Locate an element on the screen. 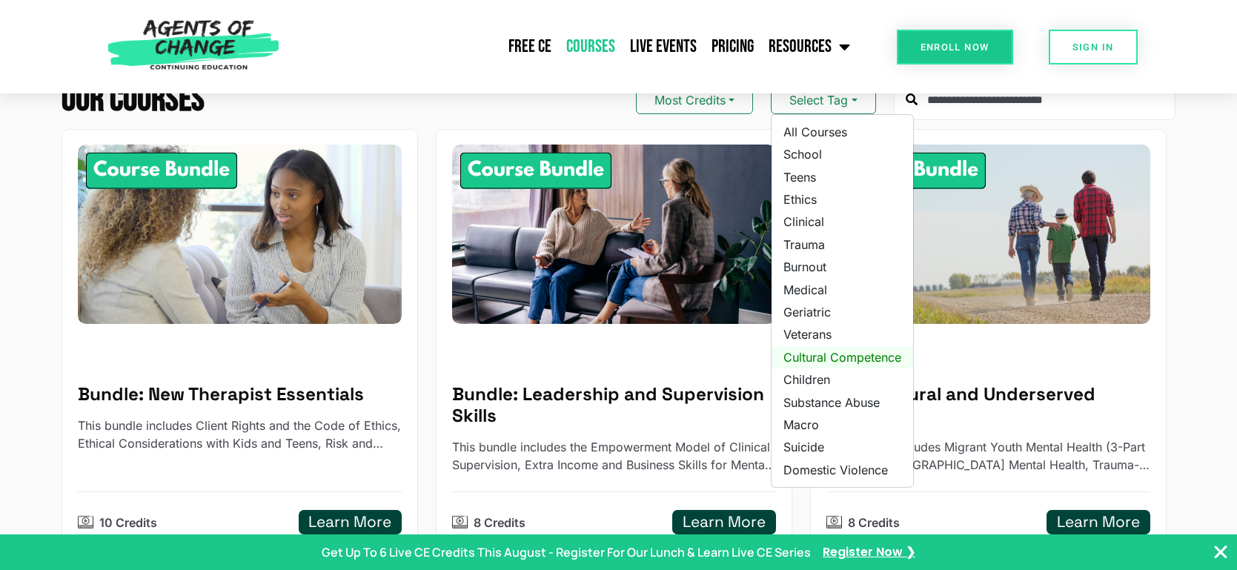  a: Burnout is located at coordinates (842, 267).